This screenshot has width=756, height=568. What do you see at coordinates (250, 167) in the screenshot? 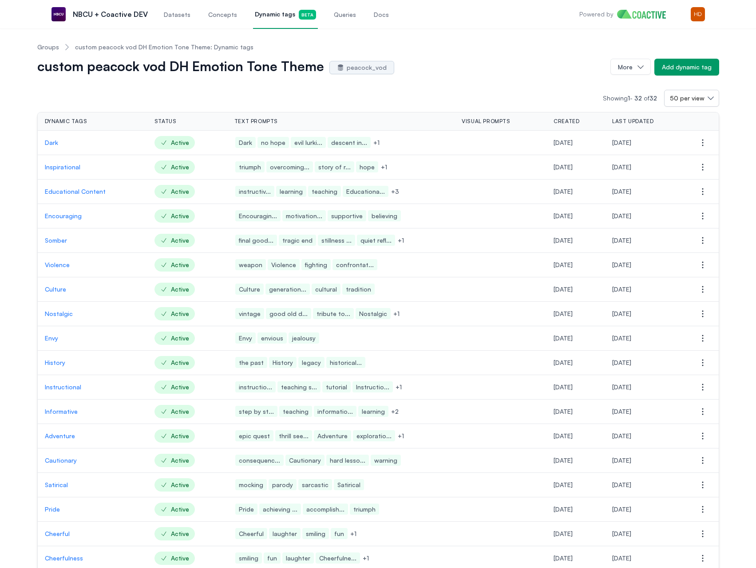
I see `span: triumph` at bounding box center [250, 167].